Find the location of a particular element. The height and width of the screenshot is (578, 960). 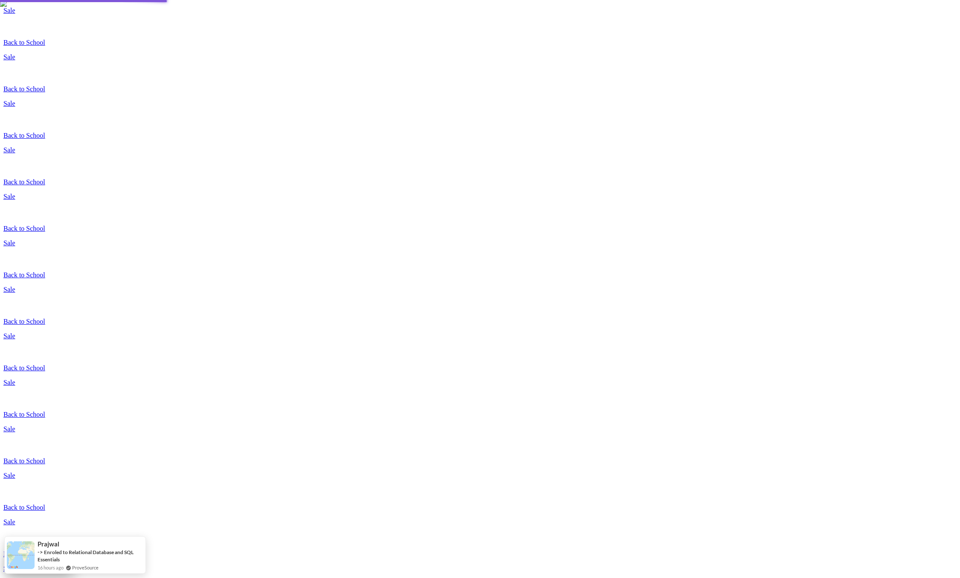

span: 16 hours ago is located at coordinates (50, 567).